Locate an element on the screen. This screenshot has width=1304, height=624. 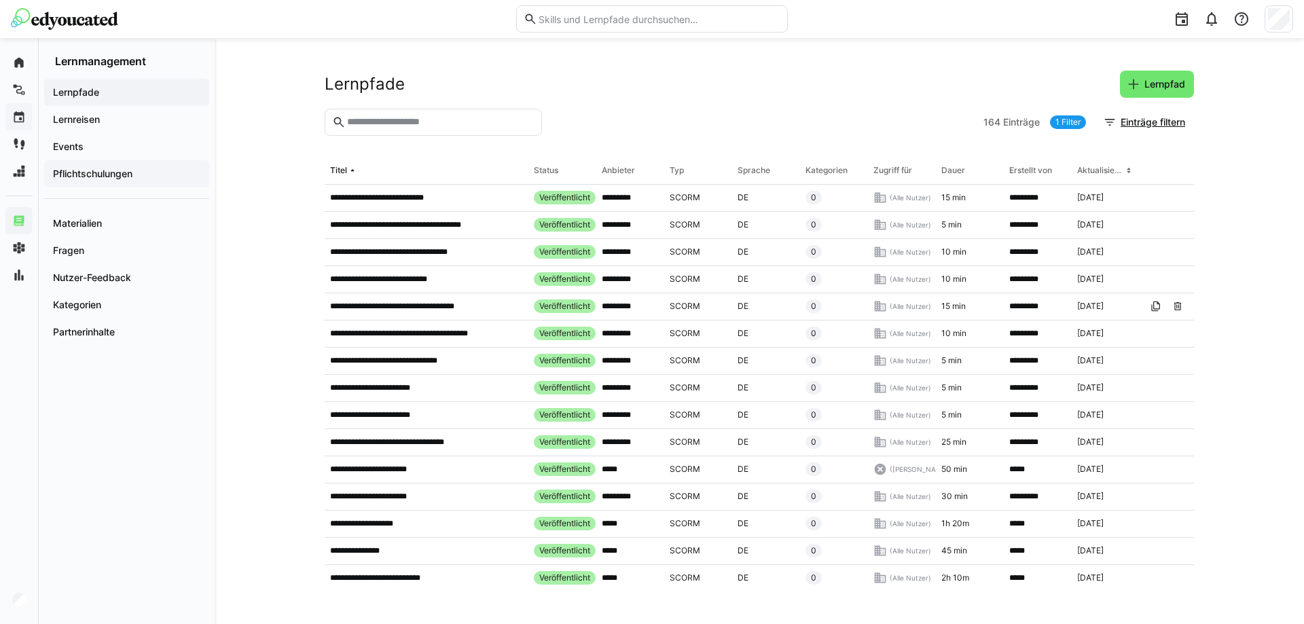
div: Kategorien is located at coordinates (827, 171).